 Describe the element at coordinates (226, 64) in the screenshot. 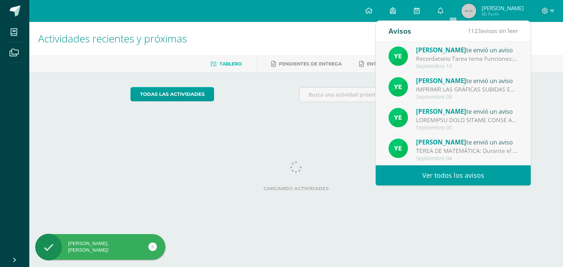

I see `a: Tablero` at that location.